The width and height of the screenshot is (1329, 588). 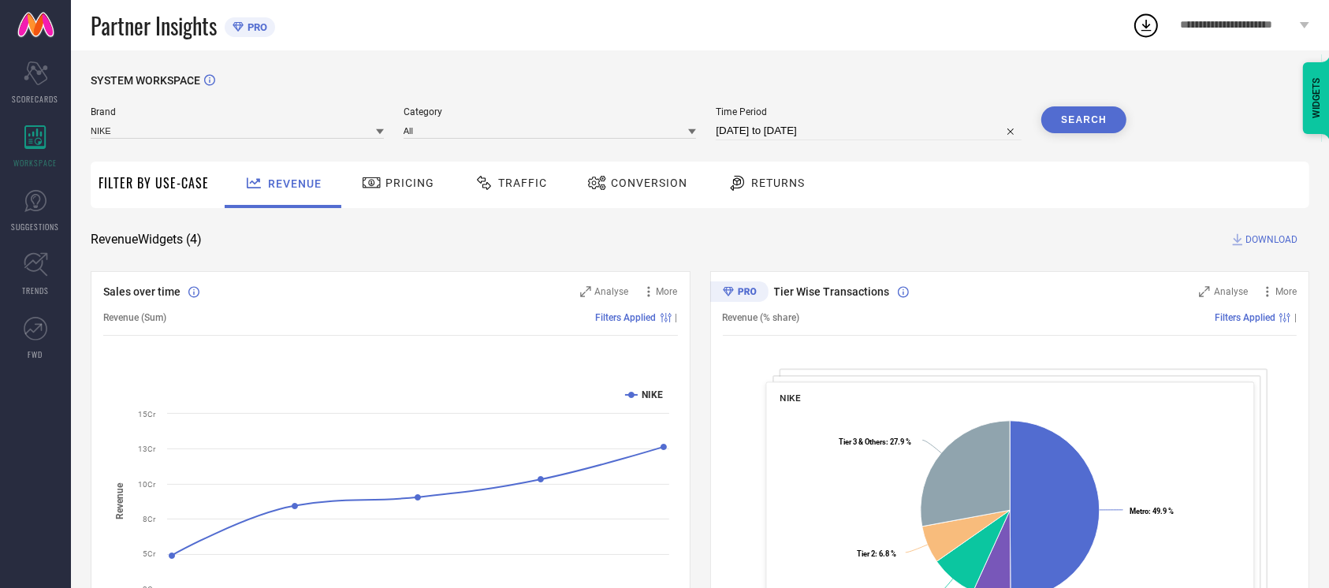 I want to click on span: SUGGESTIONS, so click(x=35, y=226).